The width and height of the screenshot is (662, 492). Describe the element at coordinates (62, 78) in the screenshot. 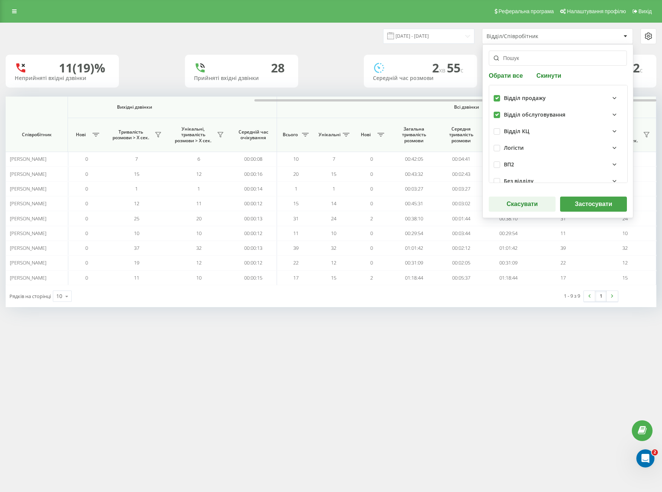

I see `div: Неприйняті вхідні дзвінки` at that location.